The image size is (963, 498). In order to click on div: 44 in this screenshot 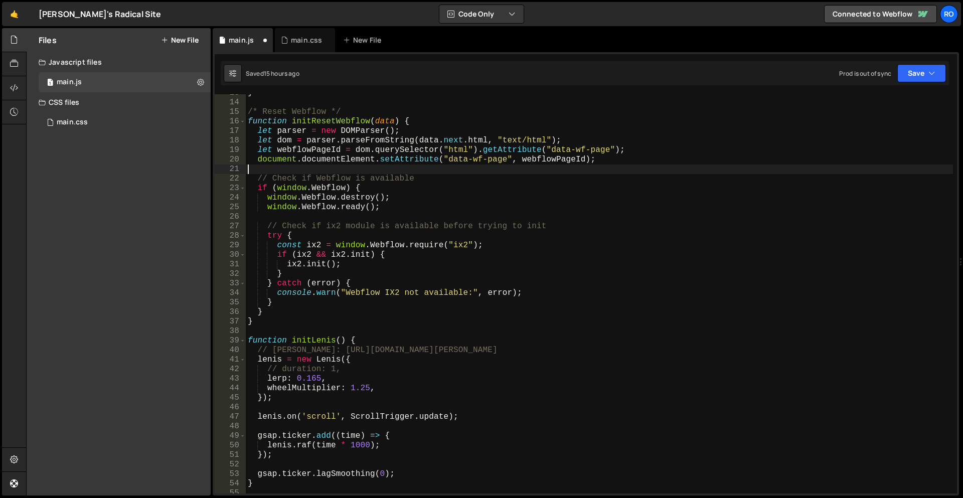, I will do `click(230, 388)`.